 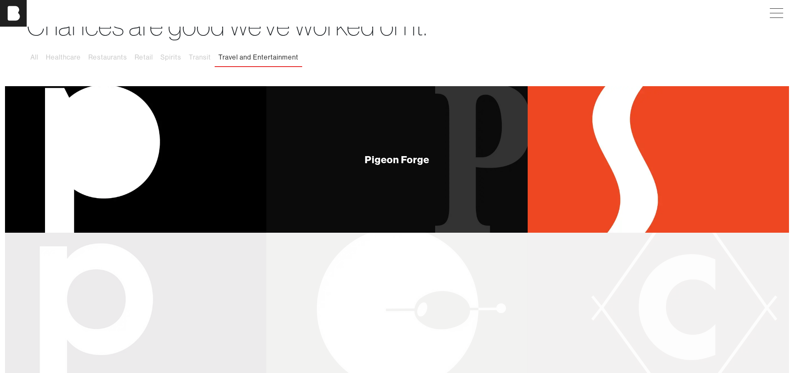 I want to click on button: Restaurants, so click(x=107, y=57).